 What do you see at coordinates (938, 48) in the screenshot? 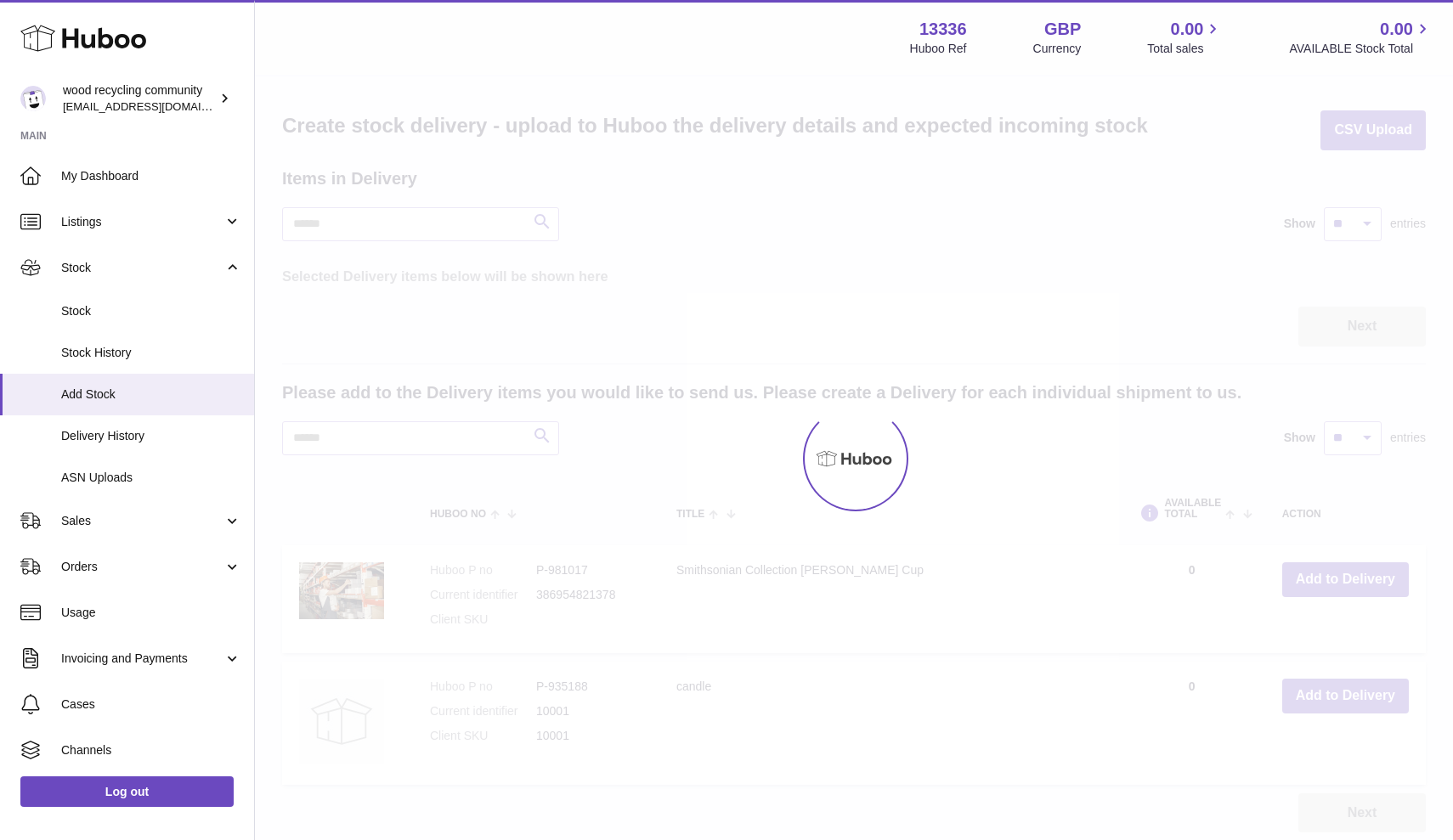
I see `div: Huboo Ref` at bounding box center [938, 48].